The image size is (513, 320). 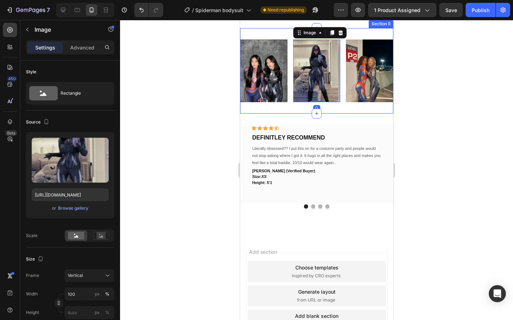 I want to click on span: inspired by CRO experts, so click(x=76, y=256).